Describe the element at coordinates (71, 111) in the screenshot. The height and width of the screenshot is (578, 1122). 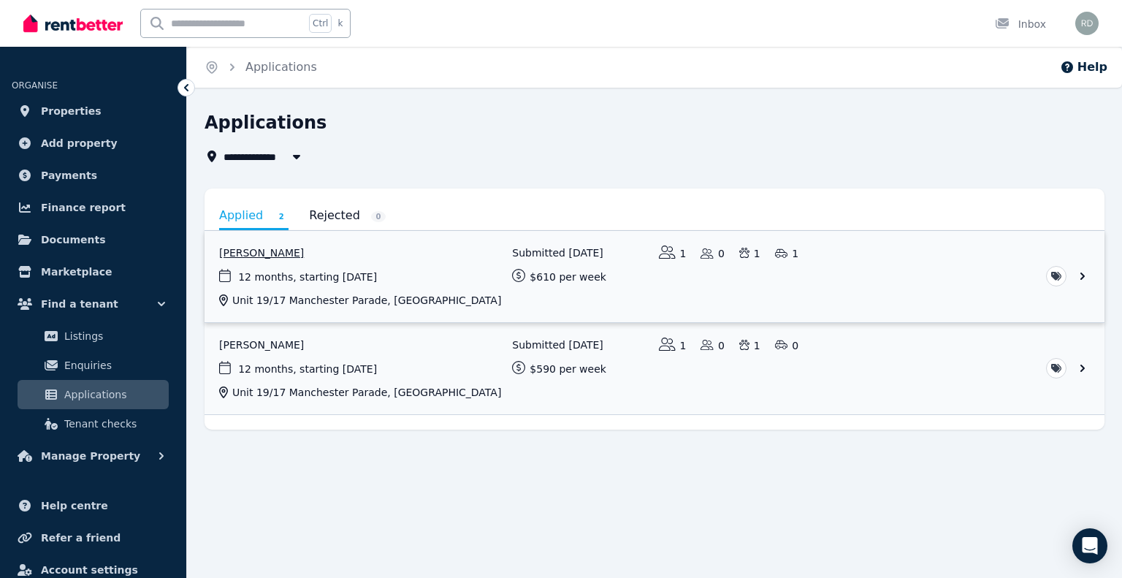
I see `span: Properties` at that location.